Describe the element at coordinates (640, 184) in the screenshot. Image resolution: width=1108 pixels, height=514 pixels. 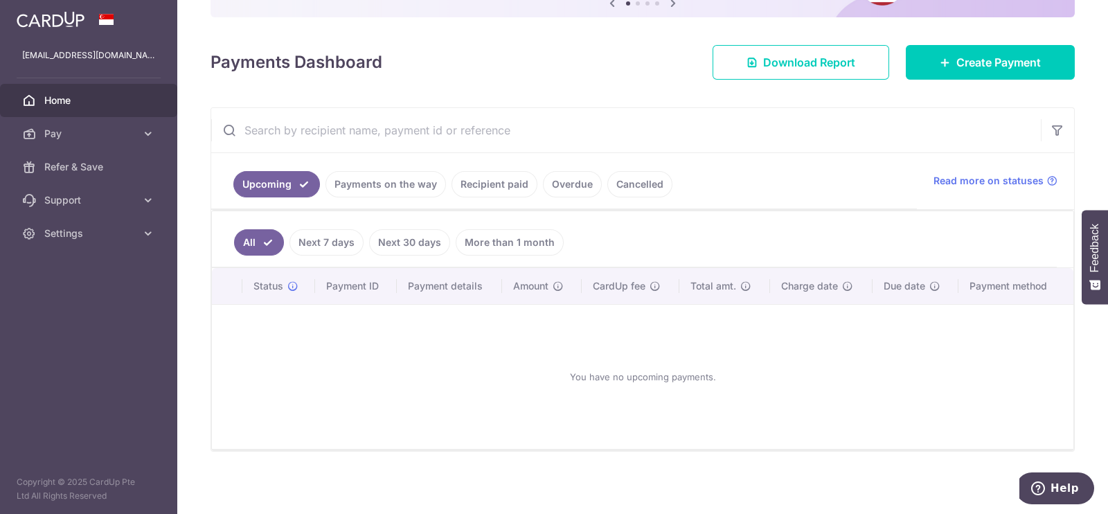
I see `a: Cancelled` at that location.